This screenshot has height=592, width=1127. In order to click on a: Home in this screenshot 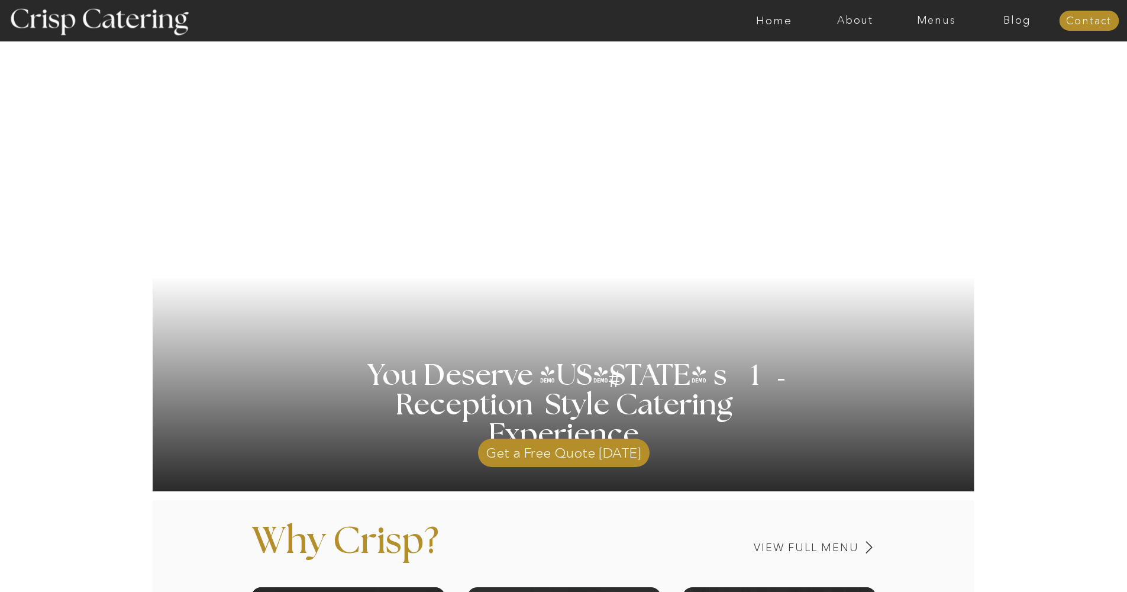, I will do `click(774, 21)`.